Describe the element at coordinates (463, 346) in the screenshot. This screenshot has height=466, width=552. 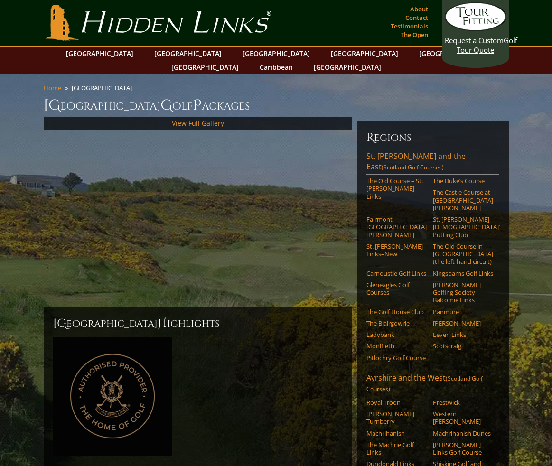
I see `a: Scotscraig` at that location.